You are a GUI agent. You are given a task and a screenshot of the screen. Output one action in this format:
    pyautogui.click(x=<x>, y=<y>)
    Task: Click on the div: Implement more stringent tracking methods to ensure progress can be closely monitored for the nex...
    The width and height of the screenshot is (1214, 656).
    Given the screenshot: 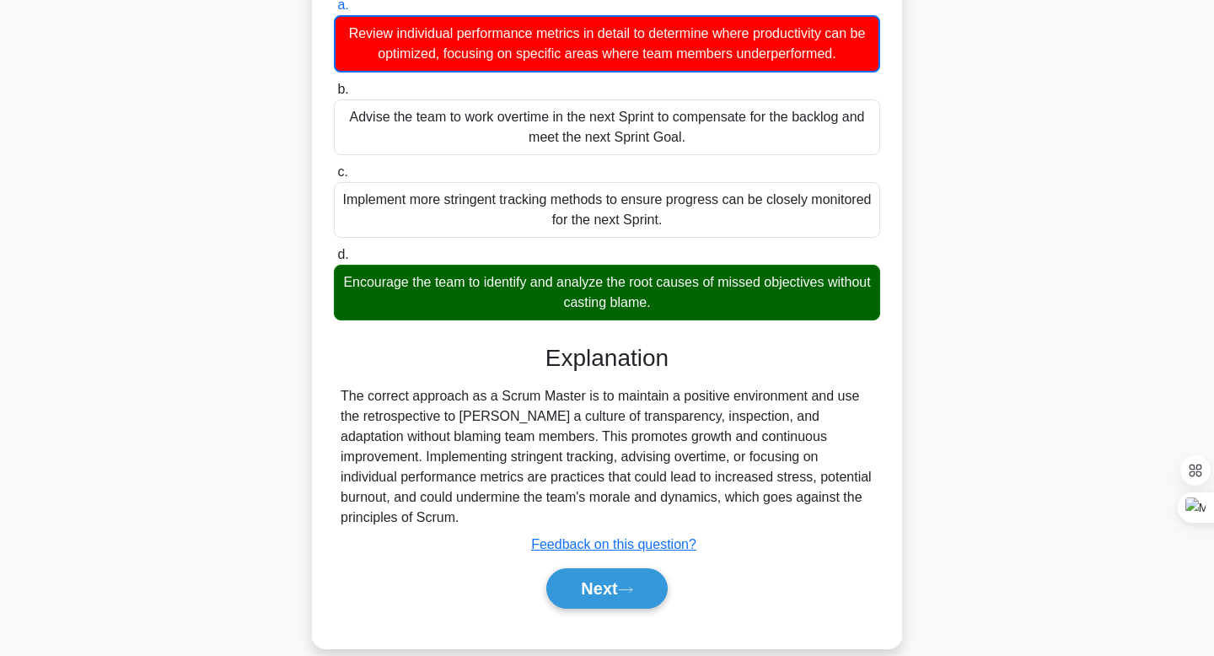 What is the action you would take?
    pyautogui.click(x=607, y=210)
    